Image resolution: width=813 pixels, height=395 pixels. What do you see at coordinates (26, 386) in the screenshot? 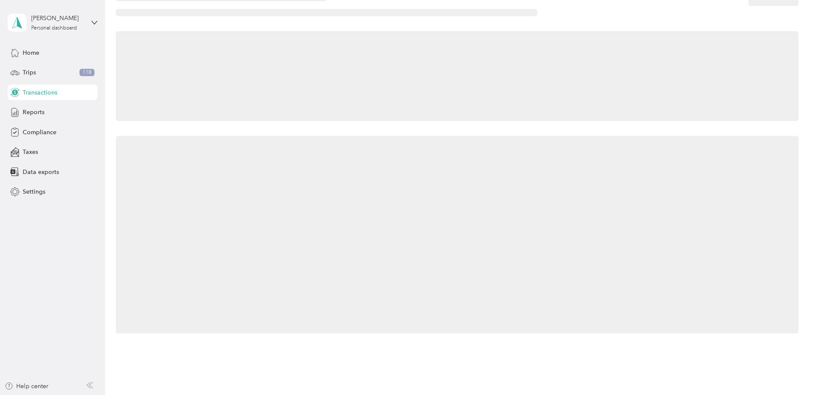
I see `button: Help center` at bounding box center [26, 386].